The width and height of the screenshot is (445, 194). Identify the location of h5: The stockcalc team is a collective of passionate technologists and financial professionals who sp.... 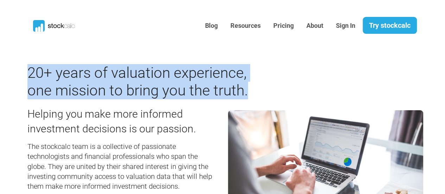
(122, 166).